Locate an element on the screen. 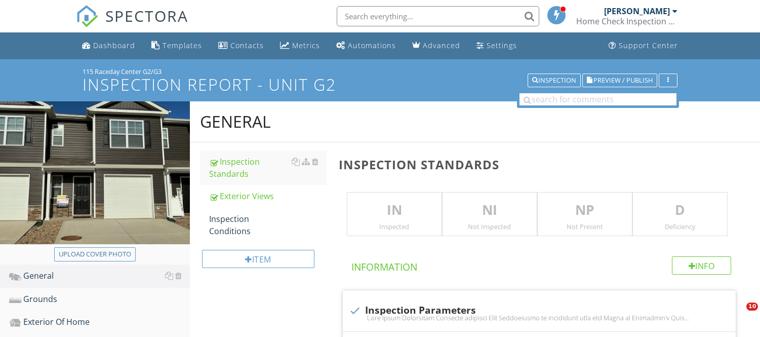 Image resolution: width=760 pixels, height=337 pixels. div: Advanced is located at coordinates (442, 45).